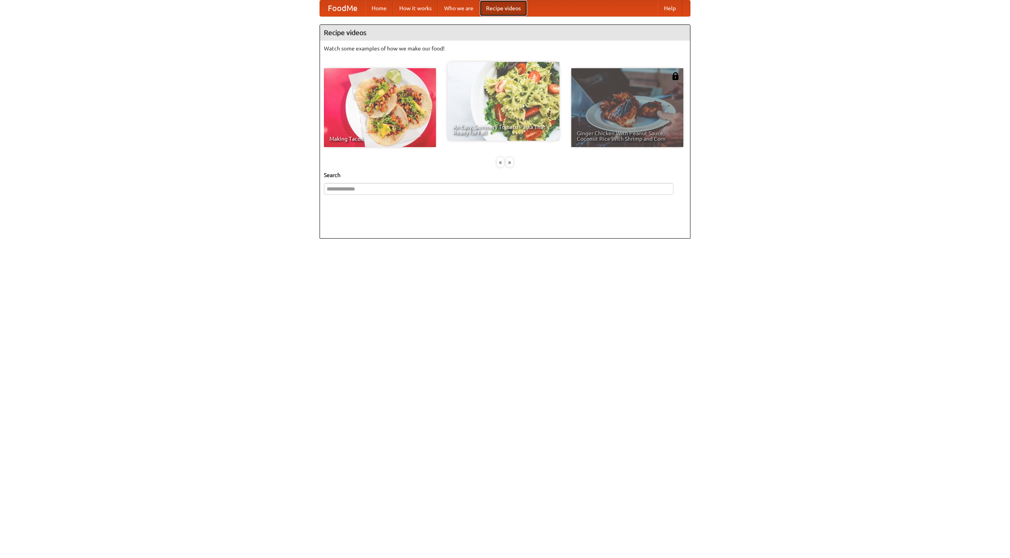 Image resolution: width=1010 pixels, height=558 pixels. Describe the element at coordinates (380, 108) in the screenshot. I see `a: Making Tacos` at that location.